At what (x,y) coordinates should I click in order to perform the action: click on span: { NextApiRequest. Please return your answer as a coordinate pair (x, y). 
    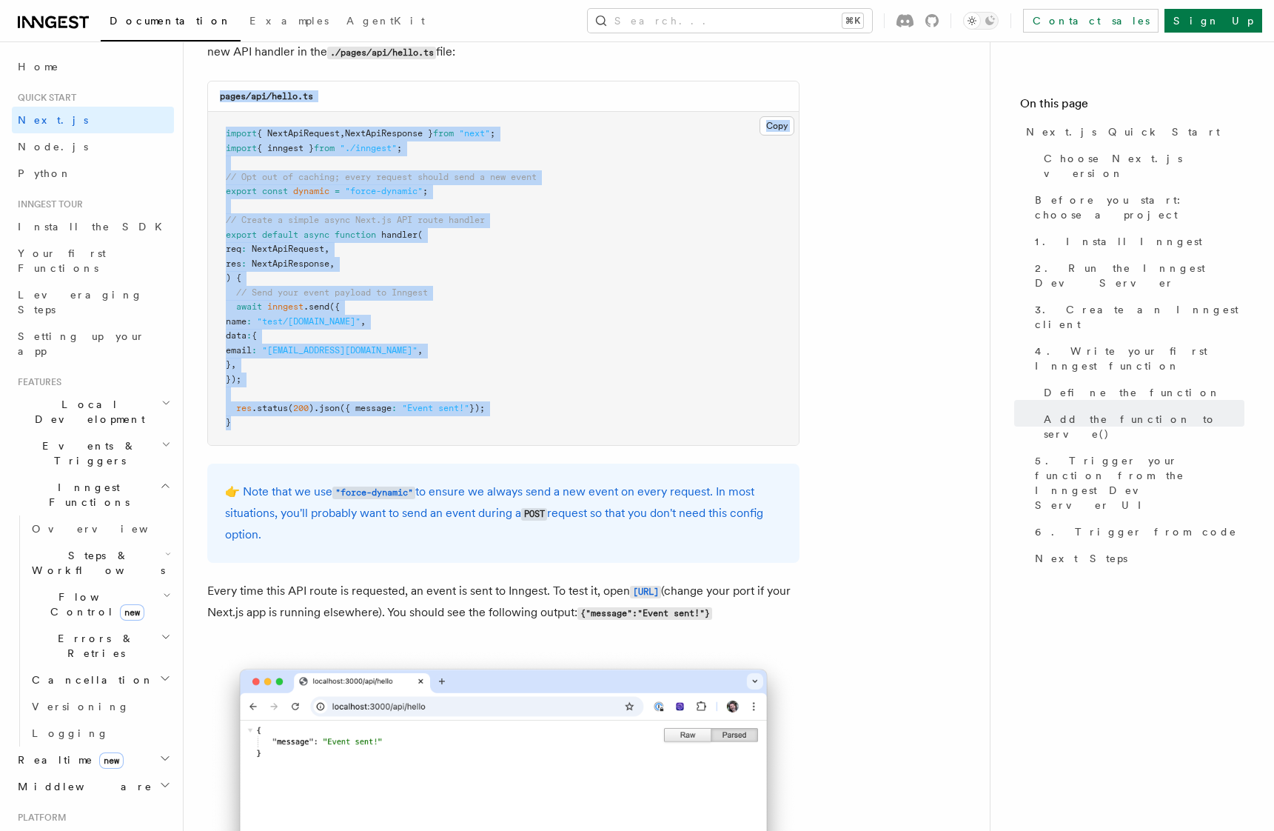
    Looking at the image, I should click on (298, 133).